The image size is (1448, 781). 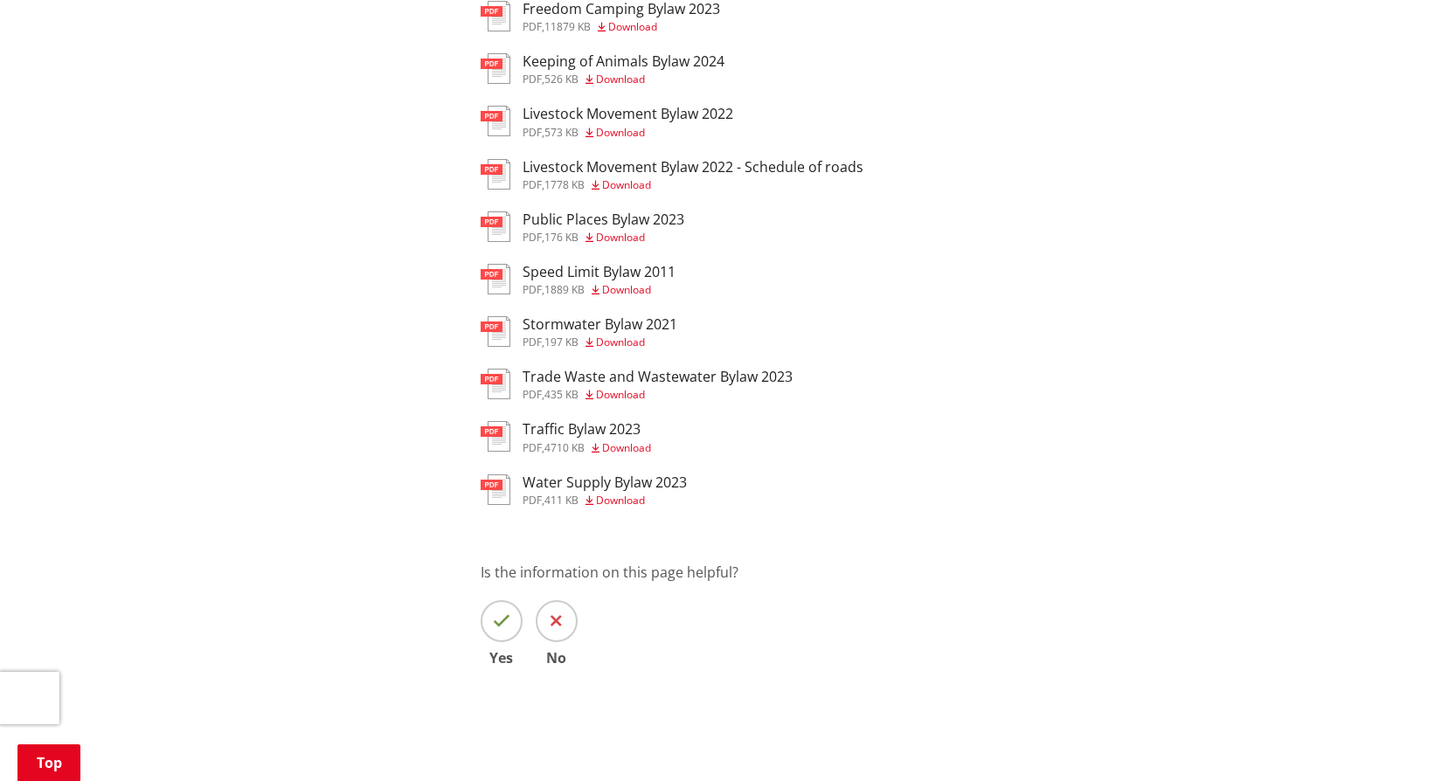 What do you see at coordinates (693, 167) in the screenshot?
I see `h3: Livestock Movement Bylaw 2022 - Schedule of roads` at bounding box center [693, 167].